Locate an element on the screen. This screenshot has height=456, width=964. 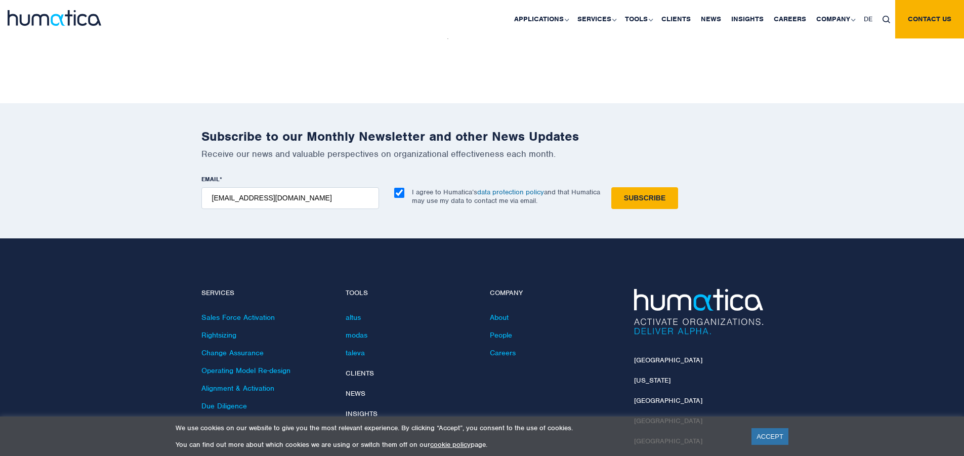
a: Change Assurance is located at coordinates (232, 353).